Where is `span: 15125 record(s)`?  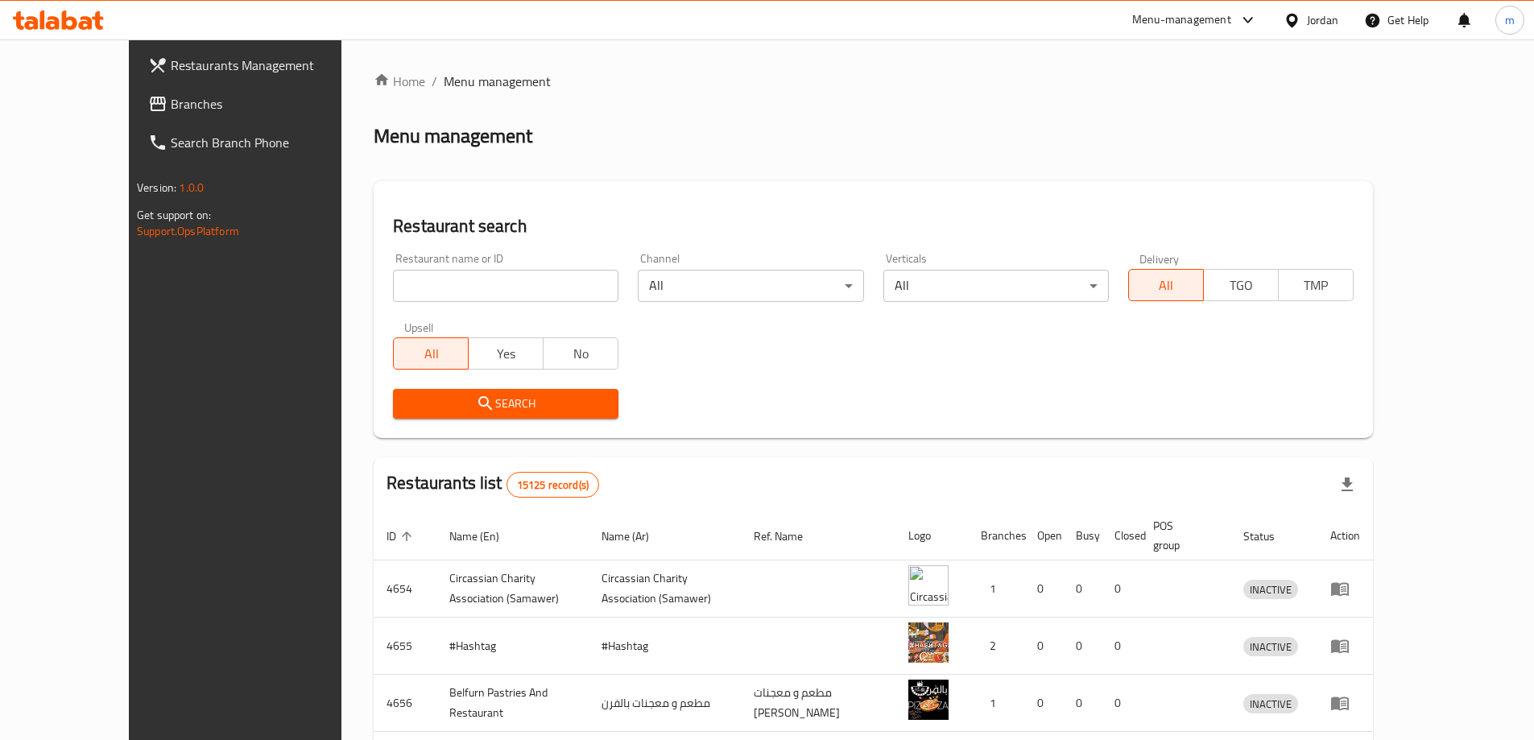
span: 15125 record(s) is located at coordinates (553, 485).